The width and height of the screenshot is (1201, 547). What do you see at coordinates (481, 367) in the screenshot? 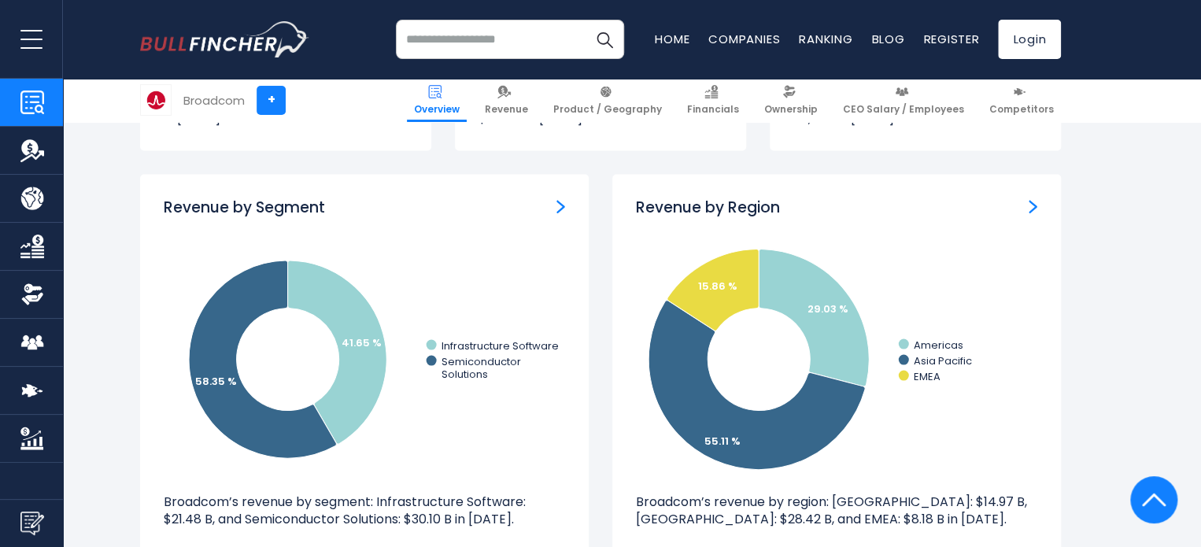
I see `text: Semiconductor Solutions` at bounding box center [481, 367].